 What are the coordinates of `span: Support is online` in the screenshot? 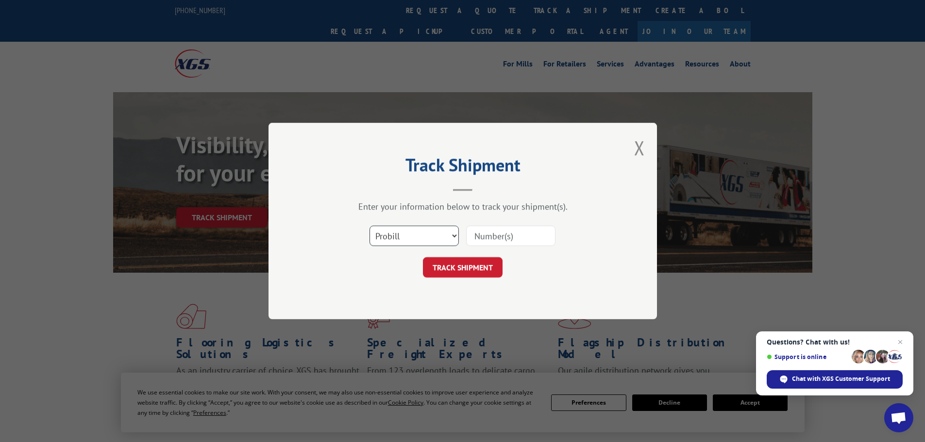 It's located at (807, 357).